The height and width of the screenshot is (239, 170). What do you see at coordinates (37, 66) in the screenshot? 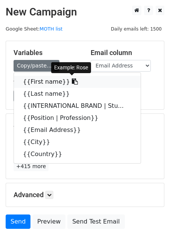
I see `a: Copy/paste...` at bounding box center [37, 66].